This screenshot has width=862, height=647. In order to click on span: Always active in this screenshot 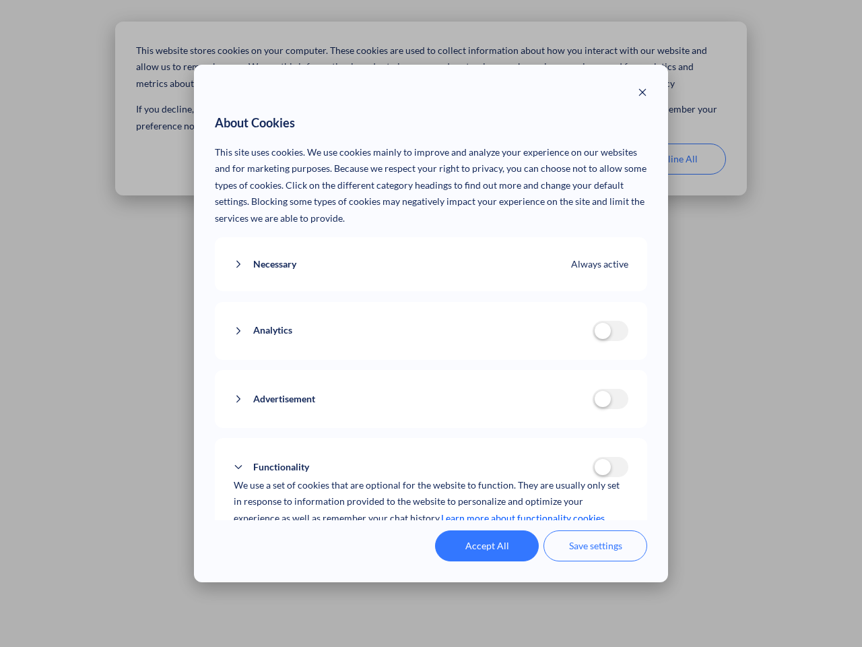, I will do `click(600, 264)`.